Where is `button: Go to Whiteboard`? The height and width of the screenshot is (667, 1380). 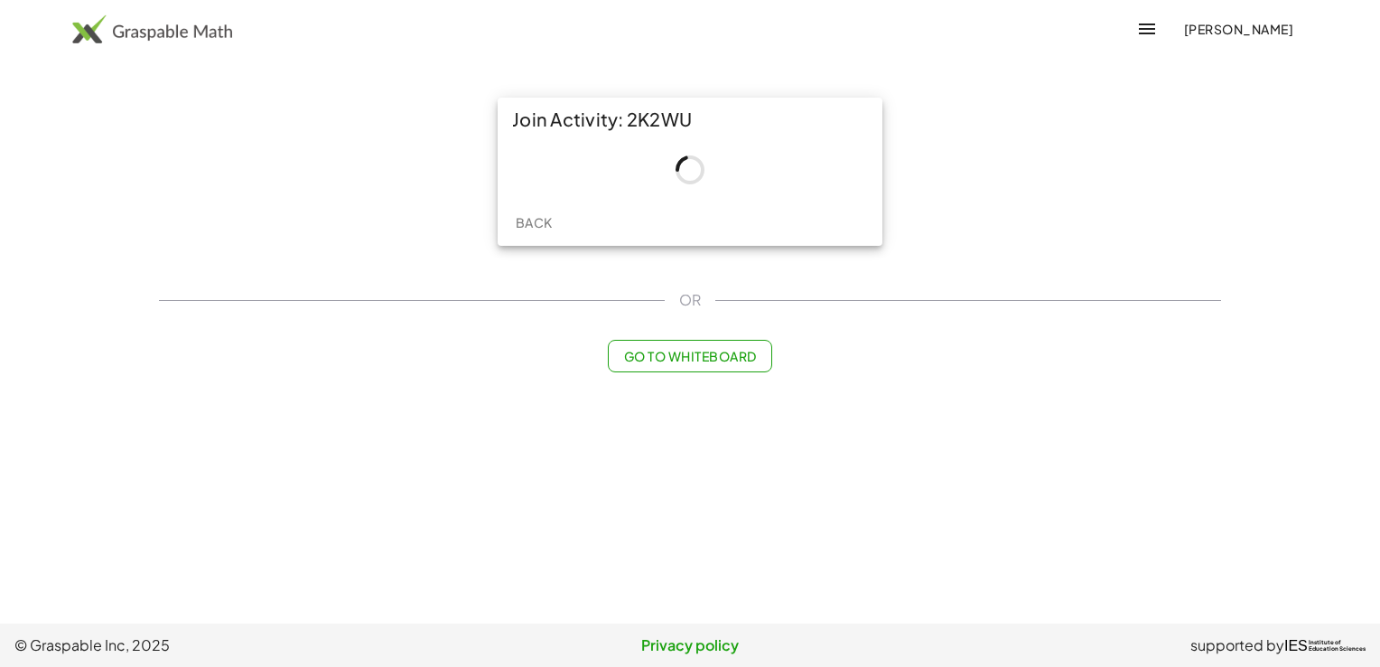
button: Go to Whiteboard is located at coordinates (689, 356).